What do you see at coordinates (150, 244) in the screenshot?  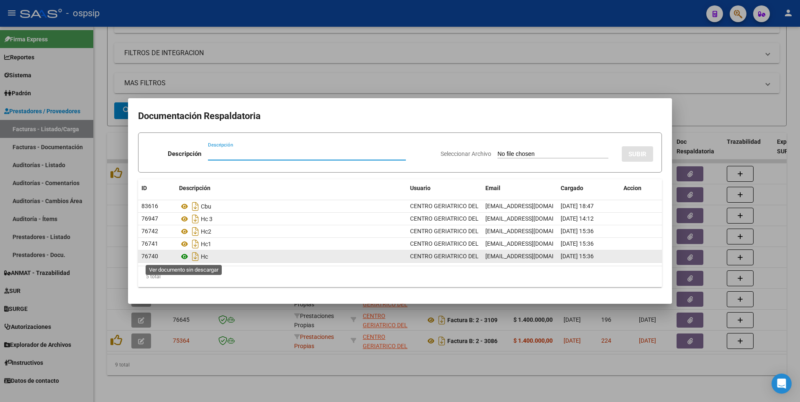 I see `span: 76741` at bounding box center [150, 244].